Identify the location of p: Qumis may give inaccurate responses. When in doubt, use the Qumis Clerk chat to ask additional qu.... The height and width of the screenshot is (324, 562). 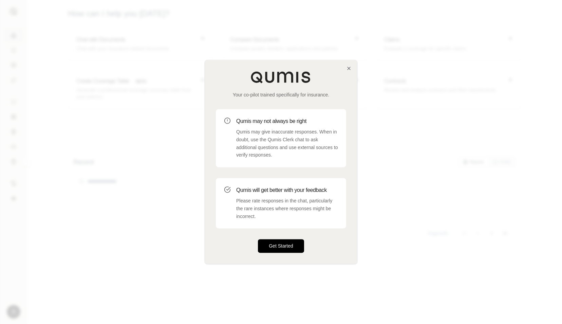
(287, 143).